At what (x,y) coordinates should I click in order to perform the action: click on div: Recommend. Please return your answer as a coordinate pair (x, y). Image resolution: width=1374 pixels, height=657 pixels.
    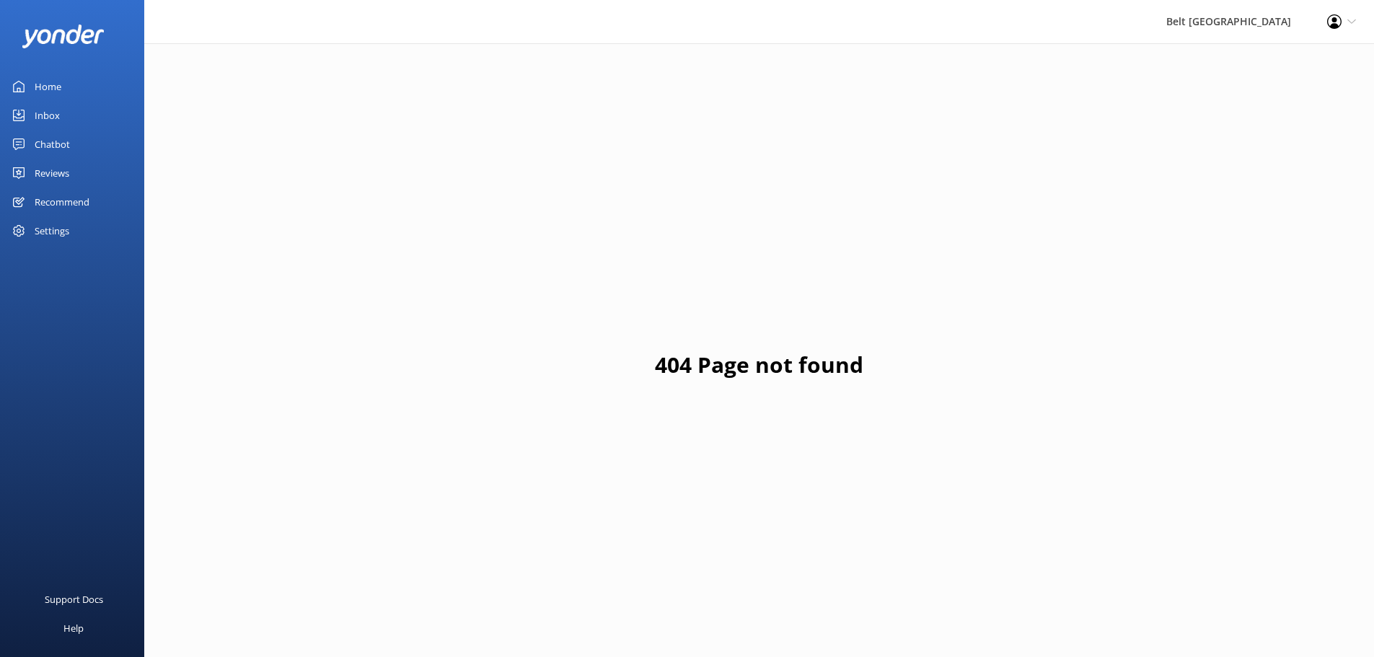
    Looking at the image, I should click on (62, 202).